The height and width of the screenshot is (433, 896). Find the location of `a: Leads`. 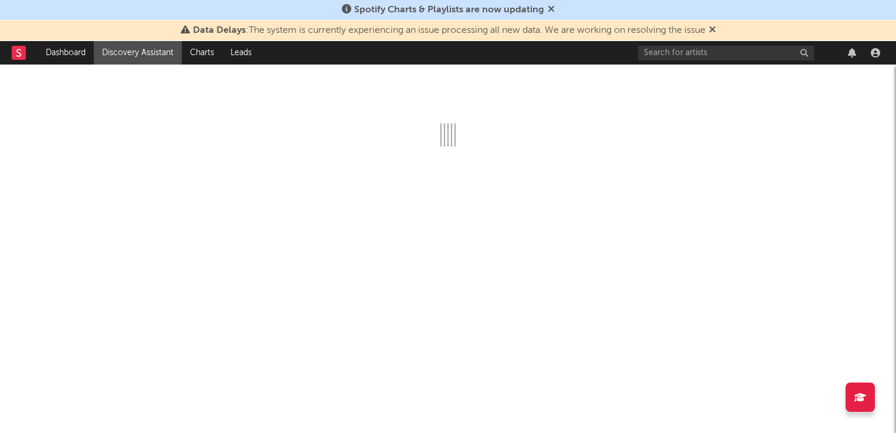

a: Leads is located at coordinates (241, 53).